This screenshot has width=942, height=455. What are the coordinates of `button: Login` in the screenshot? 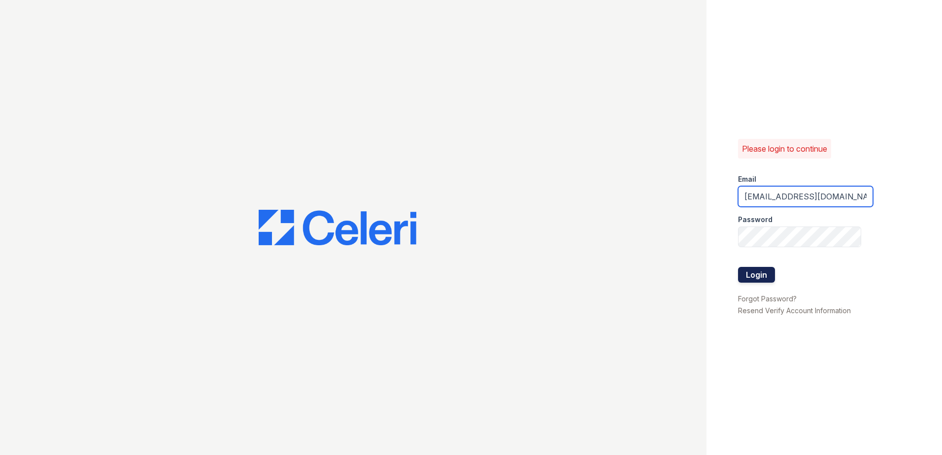 It's located at (756, 275).